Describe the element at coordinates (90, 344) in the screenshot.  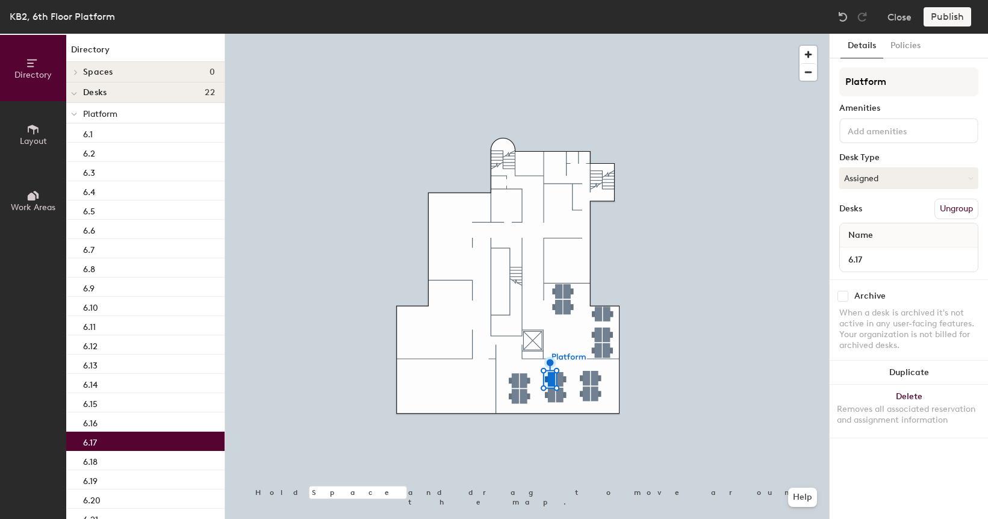
I see `p: 6.12` at that location.